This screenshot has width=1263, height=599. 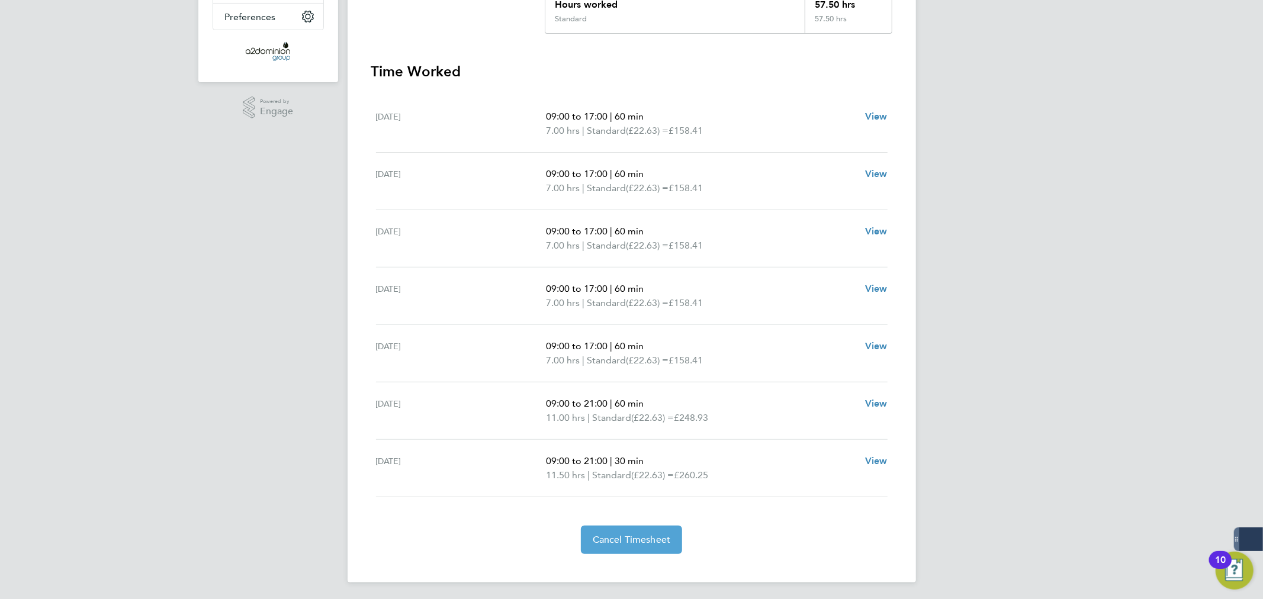 What do you see at coordinates (632, 72) in the screenshot?
I see `h3: Time Worked` at bounding box center [632, 72].